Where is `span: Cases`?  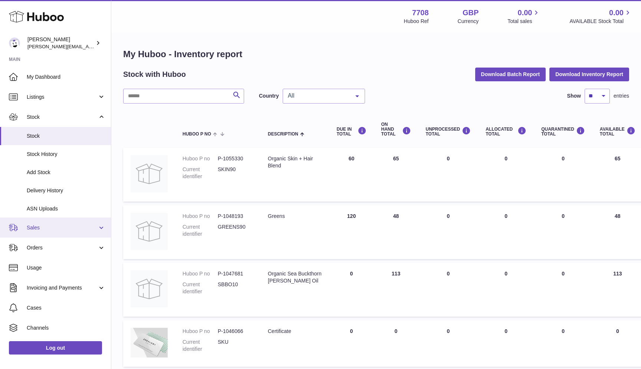 span: Cases is located at coordinates (66, 307).